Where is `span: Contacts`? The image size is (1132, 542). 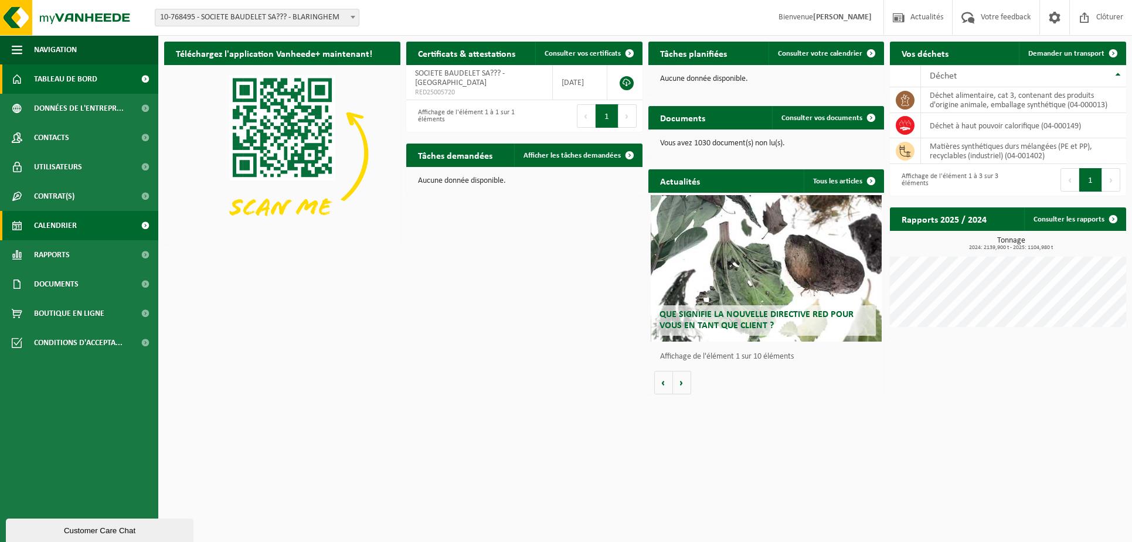
span: Contacts is located at coordinates (52, 138).